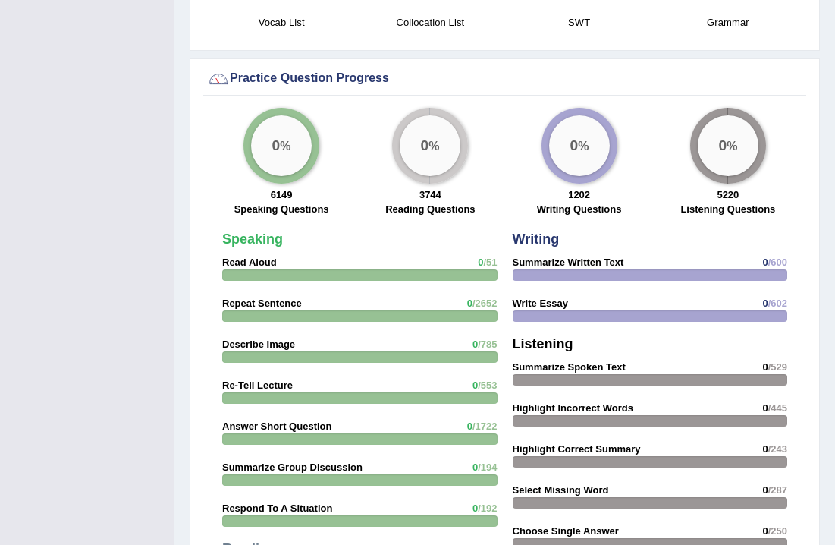 This screenshot has width=835, height=545. Describe the element at coordinates (485, 426) in the screenshot. I see `span: /1722` at that location.